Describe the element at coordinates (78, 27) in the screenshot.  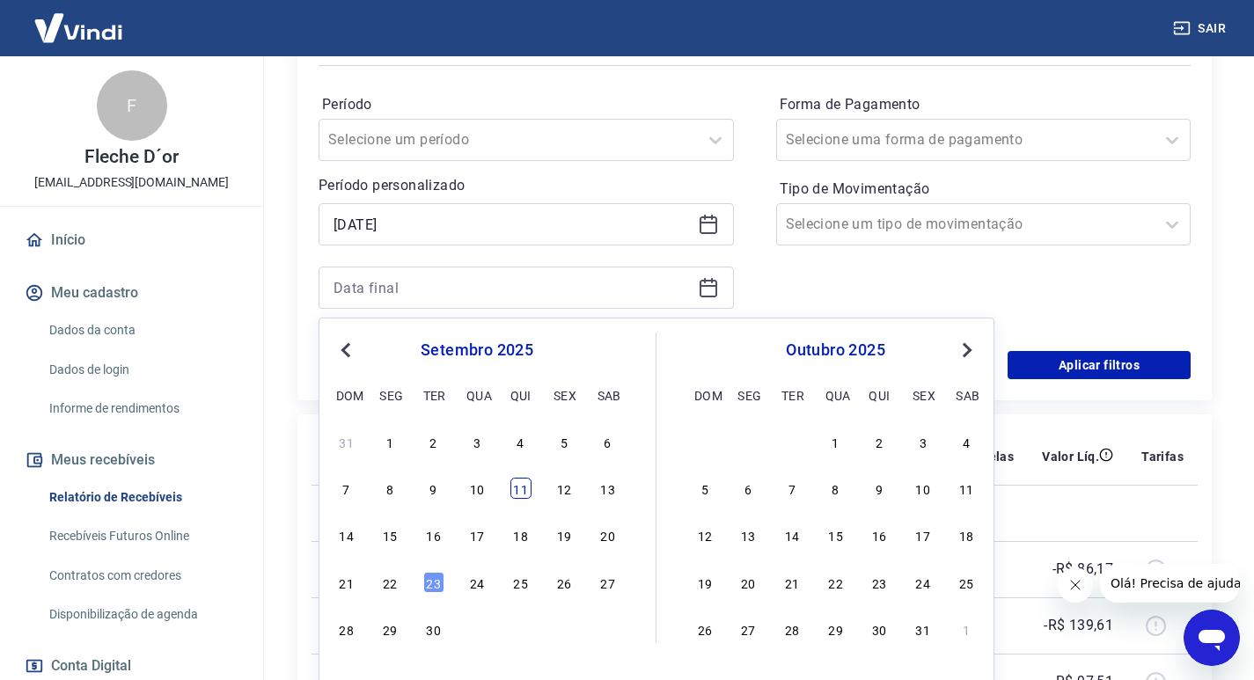
I see `img: Vindi` at that location.